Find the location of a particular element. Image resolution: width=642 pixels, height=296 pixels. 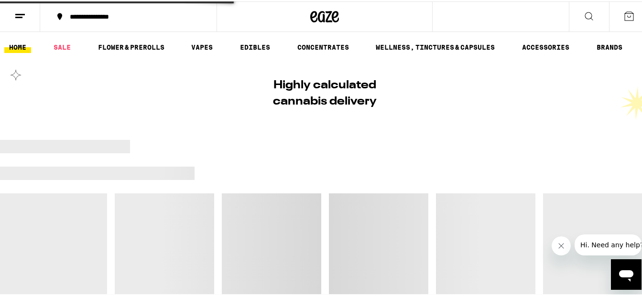

a: CONCENTRATES is located at coordinates (323, 46).